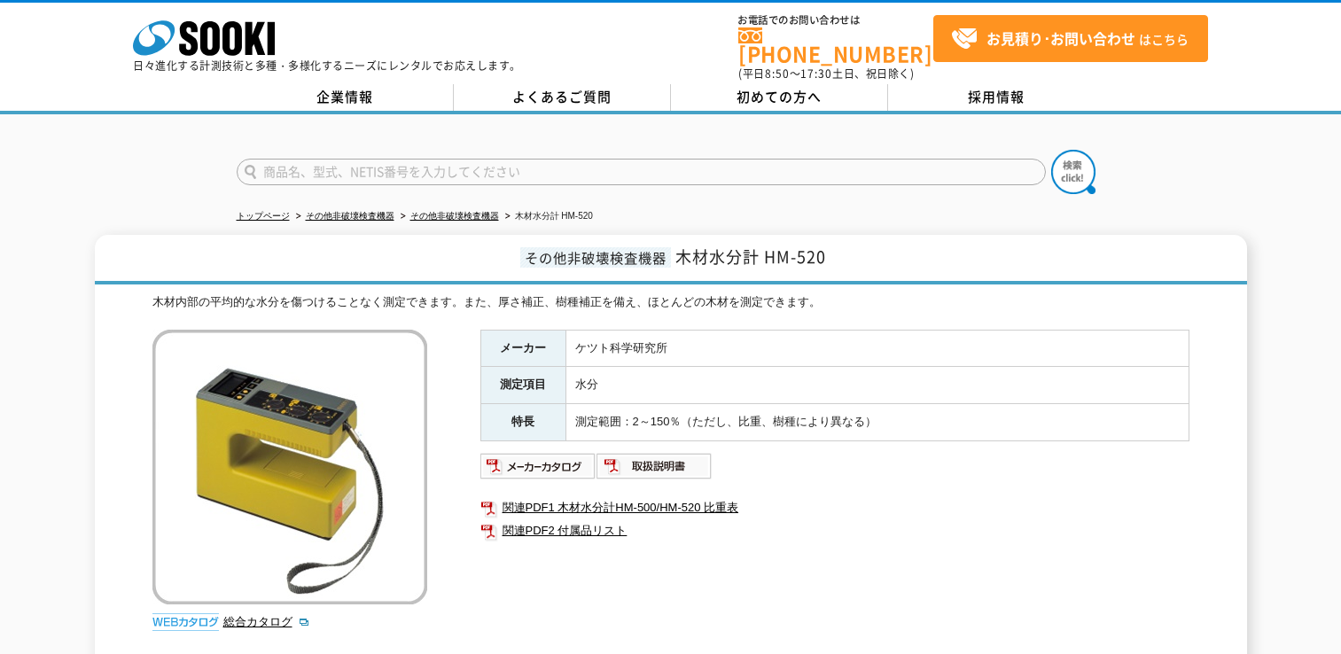 This screenshot has width=1341, height=654. Describe the element at coordinates (523, 423) in the screenshot. I see `th: 特長` at that location.